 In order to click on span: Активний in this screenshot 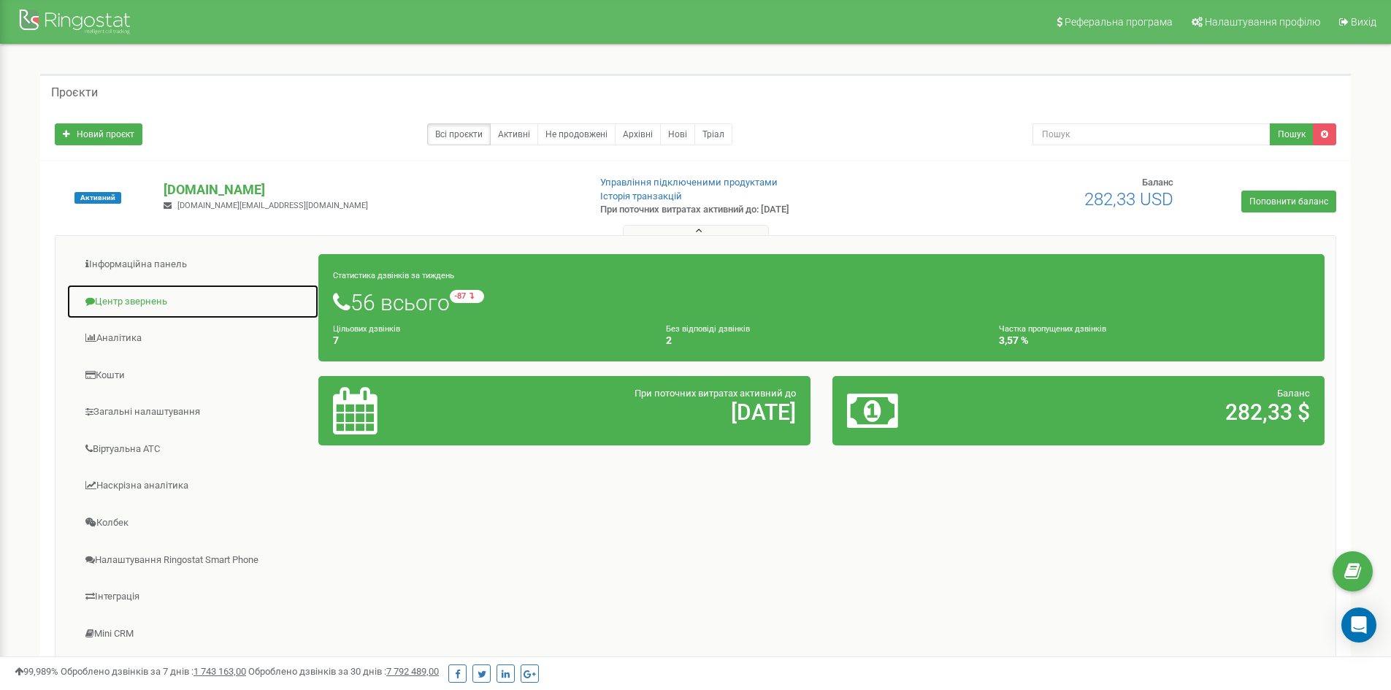, I will do `click(98, 198)`.